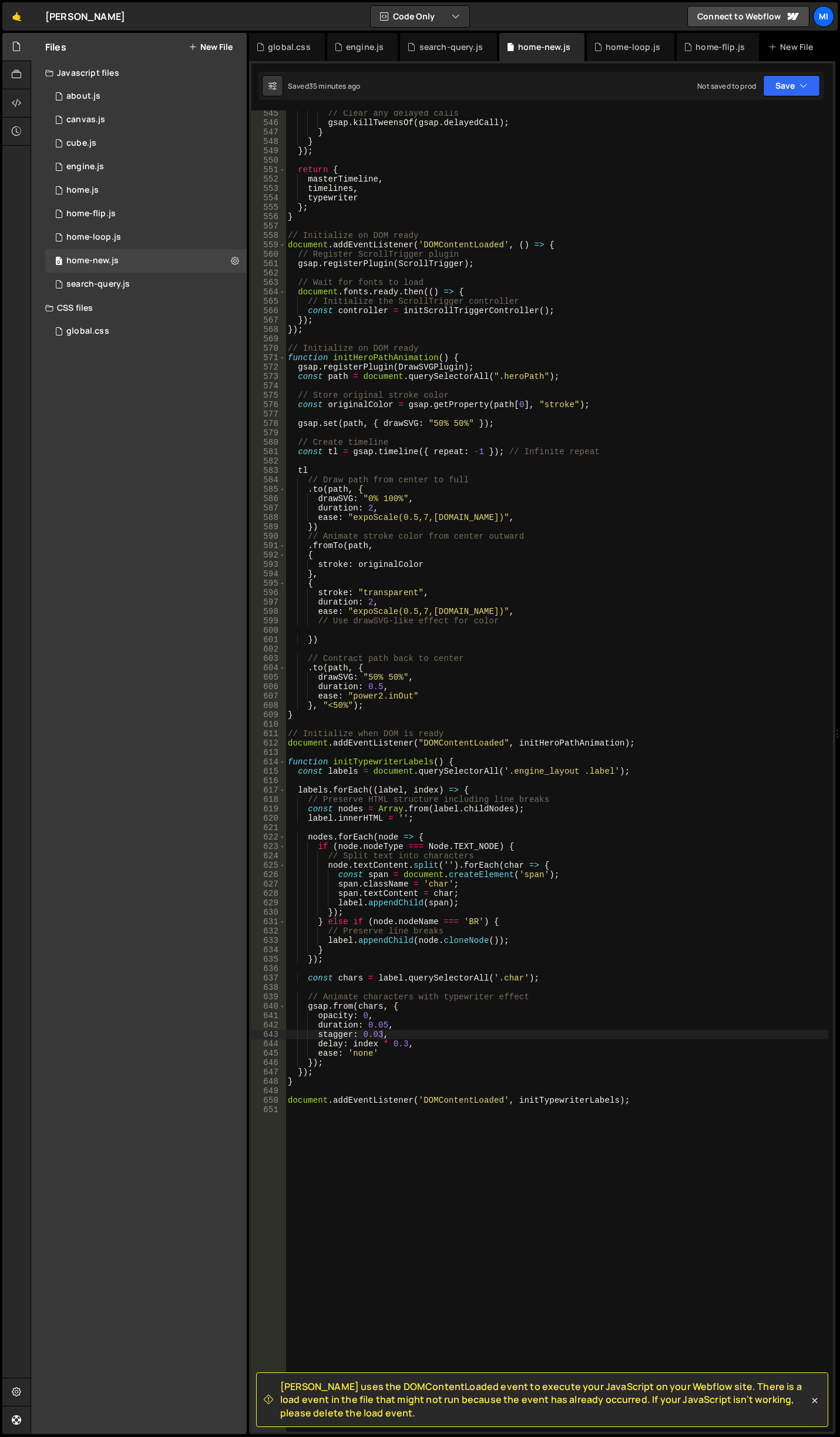 The height and width of the screenshot is (1437, 840). Describe the element at coordinates (145, 214) in the screenshot. I see `div: 16715/46608.js` at that location.